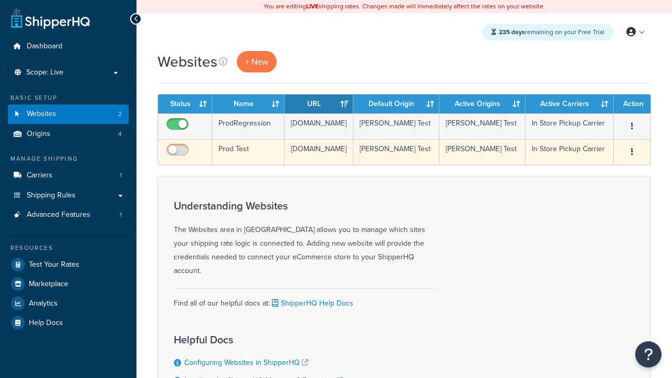 Image resolution: width=672 pixels, height=378 pixels. What do you see at coordinates (68, 134) in the screenshot?
I see `li: Origins` at bounding box center [68, 134].